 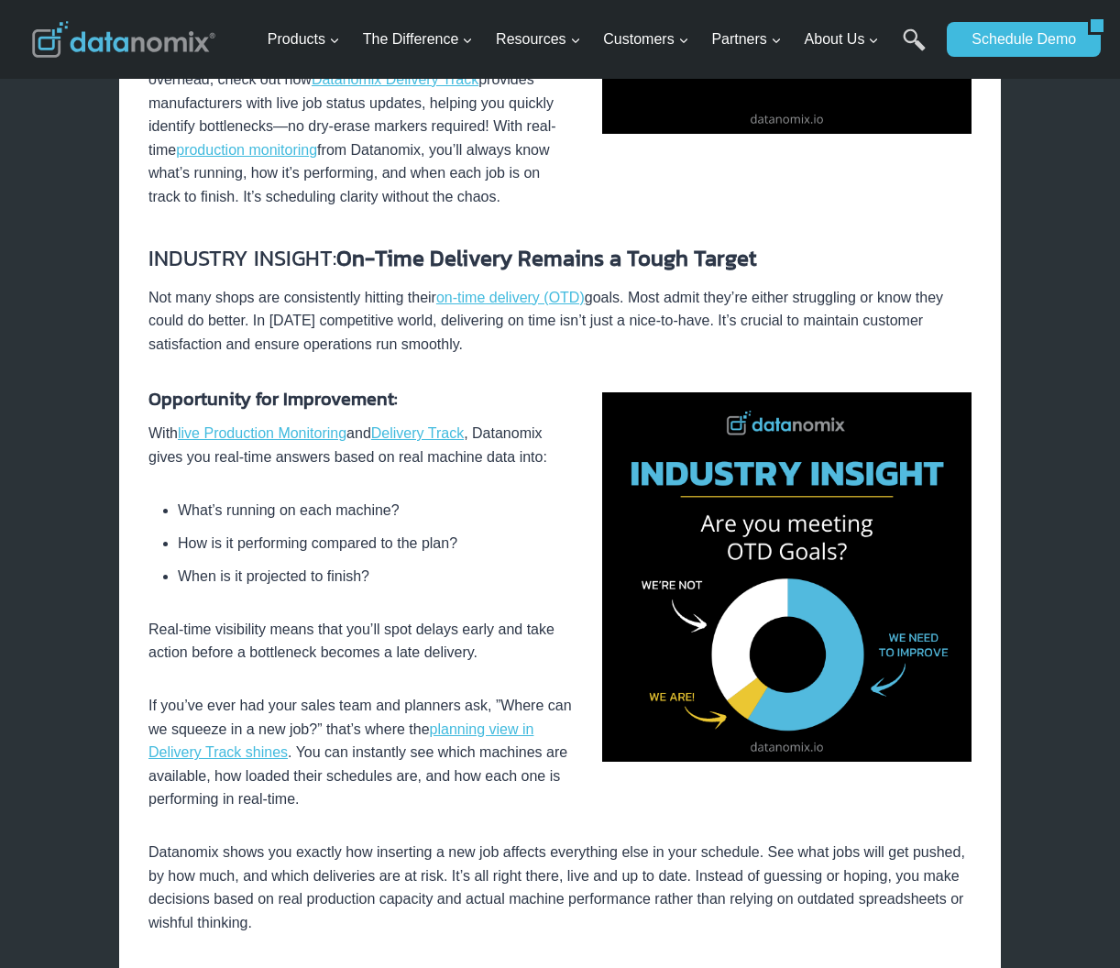 I want to click on img: Datanomix, so click(x=124, y=39).